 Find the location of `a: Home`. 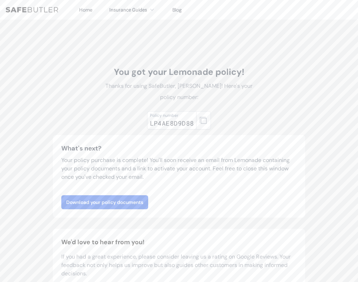

a: Home is located at coordinates (86, 10).